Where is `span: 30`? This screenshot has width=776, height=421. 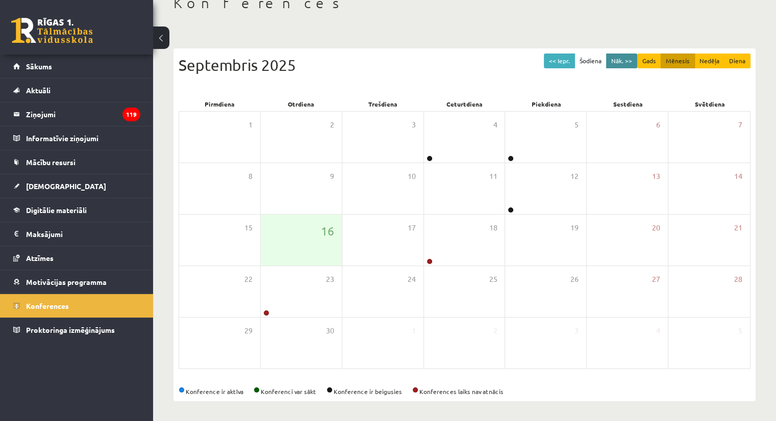 span: 30 is located at coordinates (330, 331).